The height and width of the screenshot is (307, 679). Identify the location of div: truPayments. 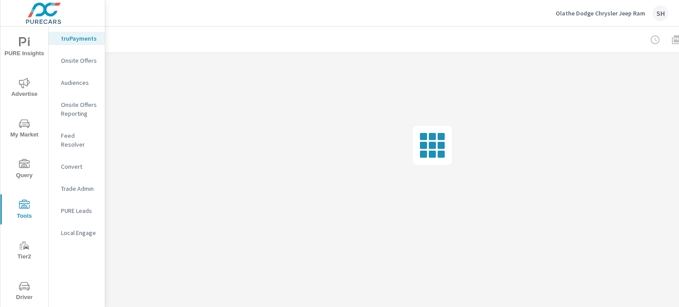
(76, 38).